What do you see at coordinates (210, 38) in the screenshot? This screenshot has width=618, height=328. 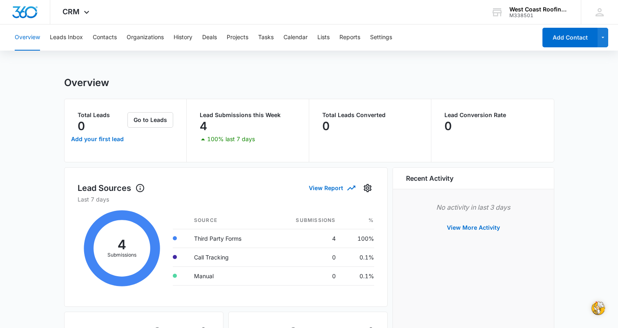 I see `button: Deals` at bounding box center [210, 38].